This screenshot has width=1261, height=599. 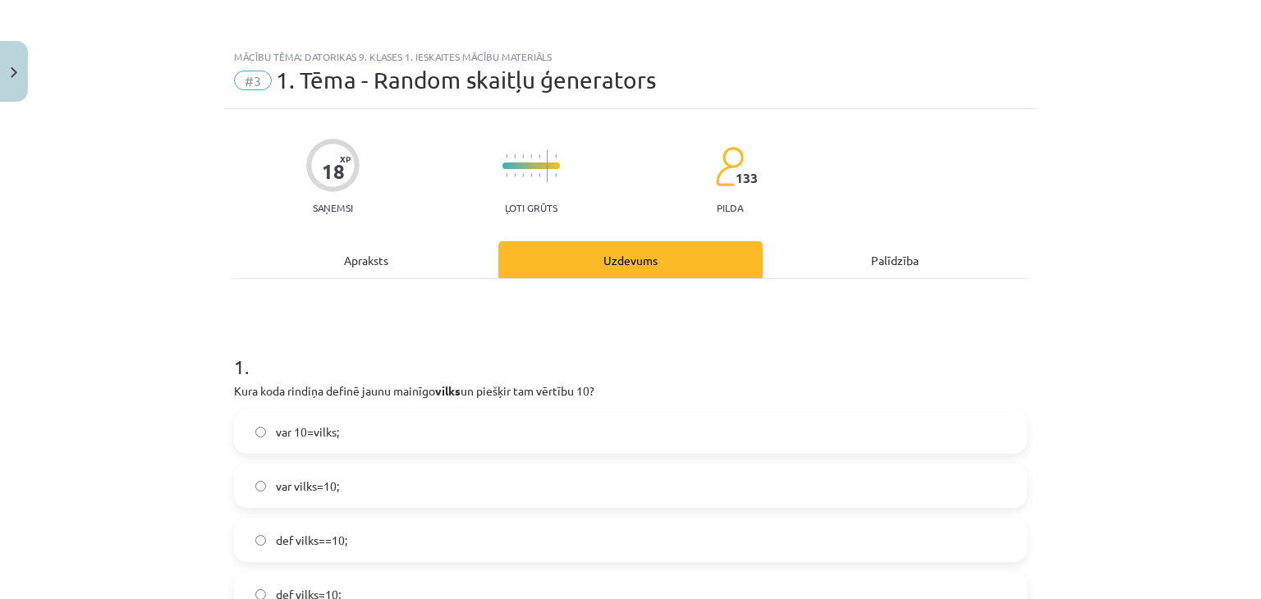 What do you see at coordinates (729, 167) in the screenshot?
I see `img: students-c634bb4e5e11cddfef0936a35e636f08e4e9abd3cc4e673bd6f9a4125e45ecb1.svg` at bounding box center [729, 167].